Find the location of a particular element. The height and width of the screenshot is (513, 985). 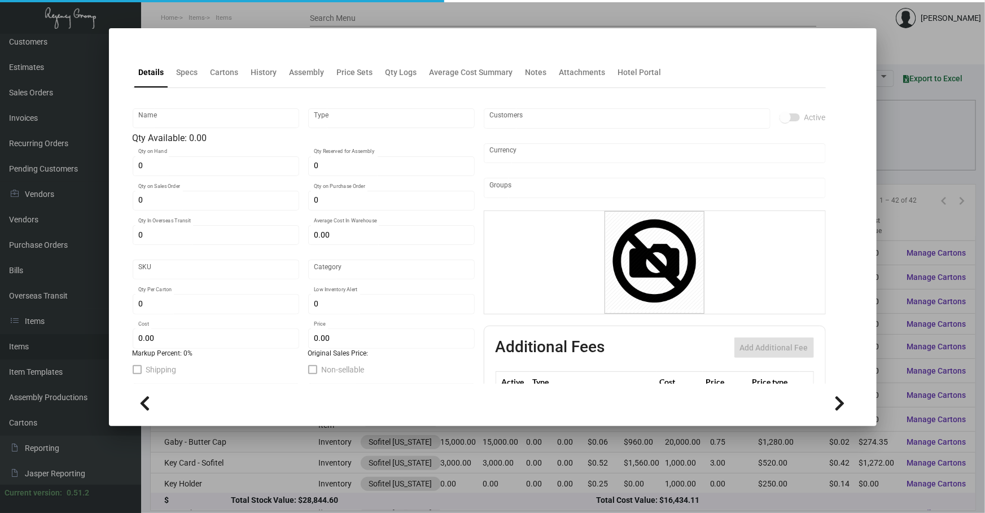

div: 0.51.2 is located at coordinates (78, 493).